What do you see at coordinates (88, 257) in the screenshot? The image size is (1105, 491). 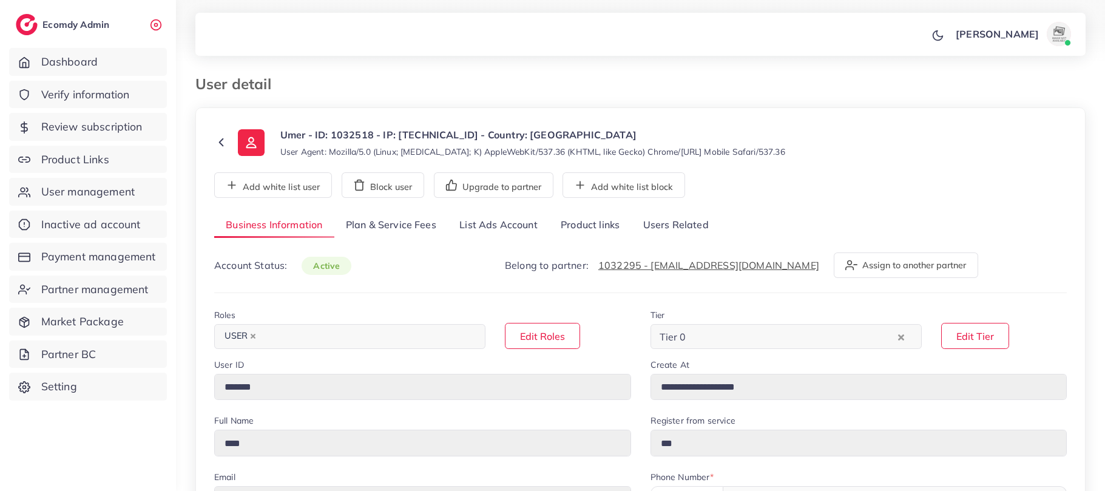 I see `a: Payment management` at bounding box center [88, 257].